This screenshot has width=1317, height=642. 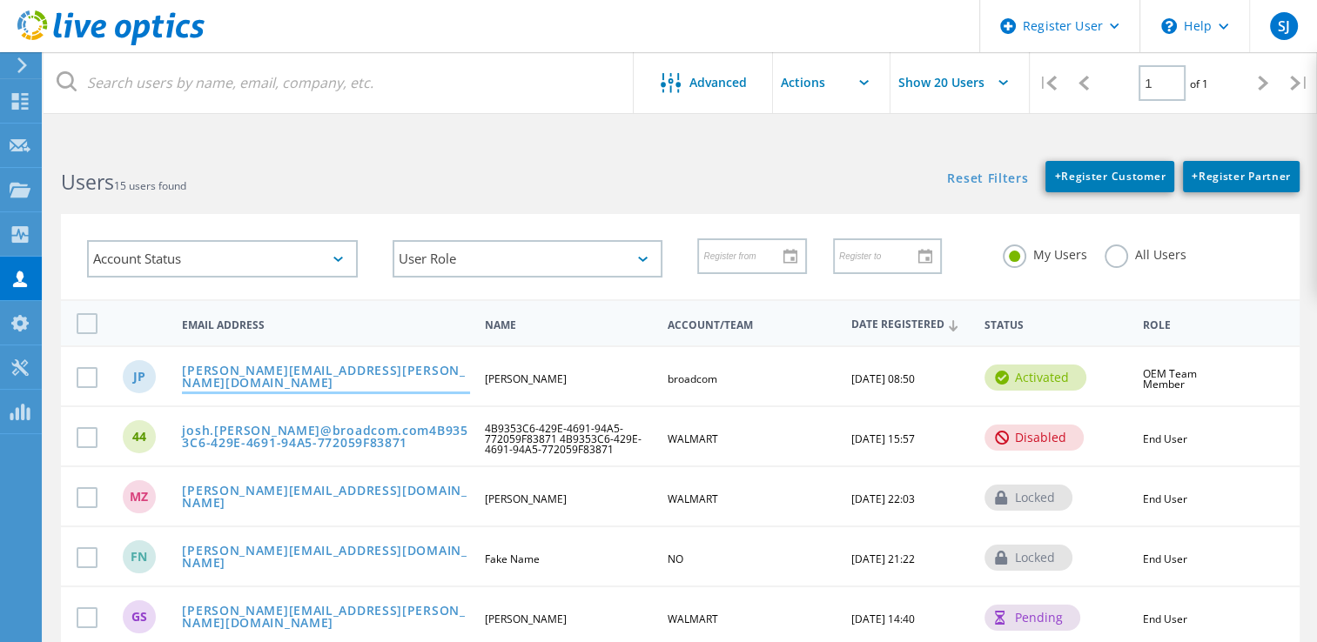 What do you see at coordinates (1110, 176) in the screenshot?
I see `span: Register Customer` at bounding box center [1110, 176].